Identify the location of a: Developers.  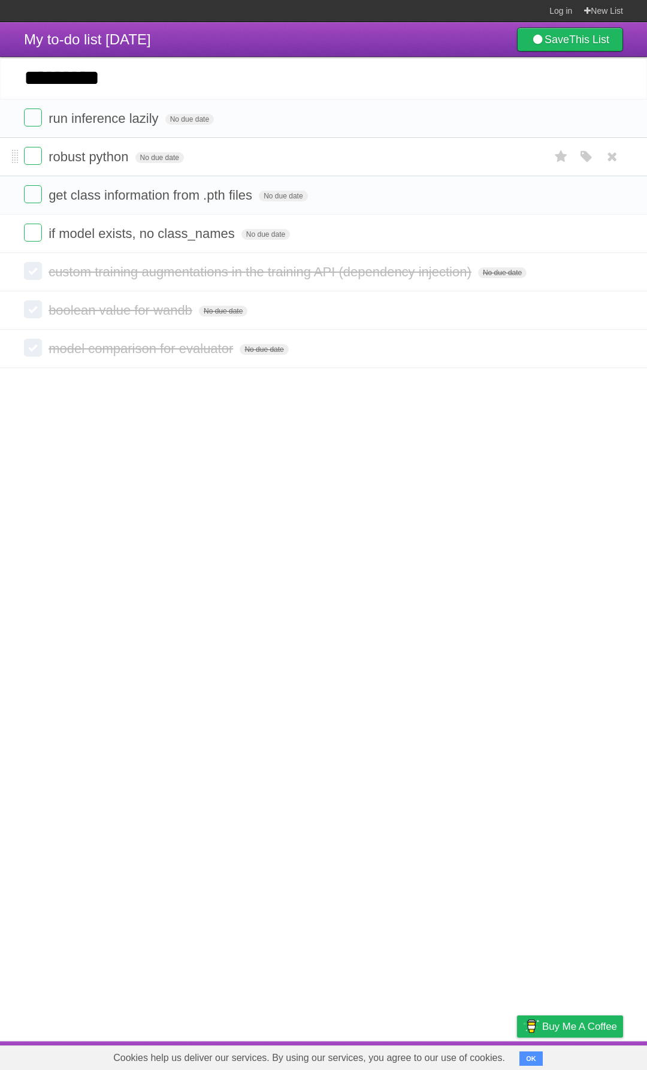
(421, 1056).